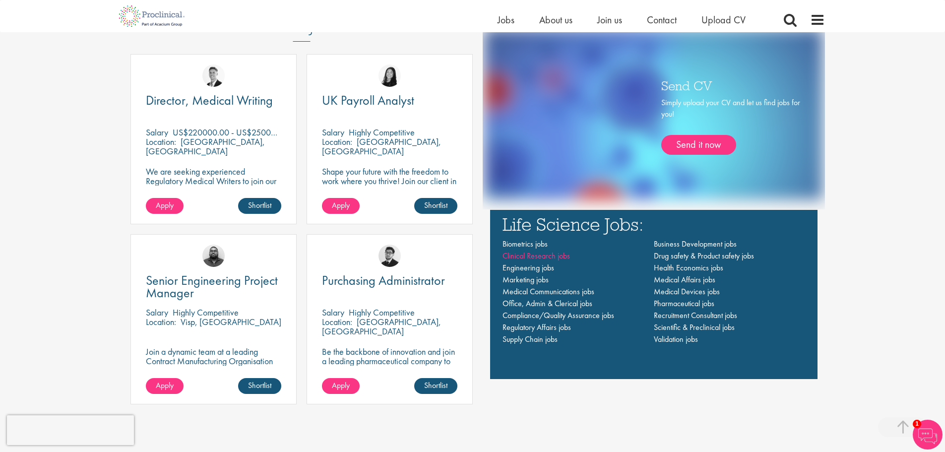 The width and height of the screenshot is (945, 452). I want to click on a: Validation jobs, so click(675, 339).